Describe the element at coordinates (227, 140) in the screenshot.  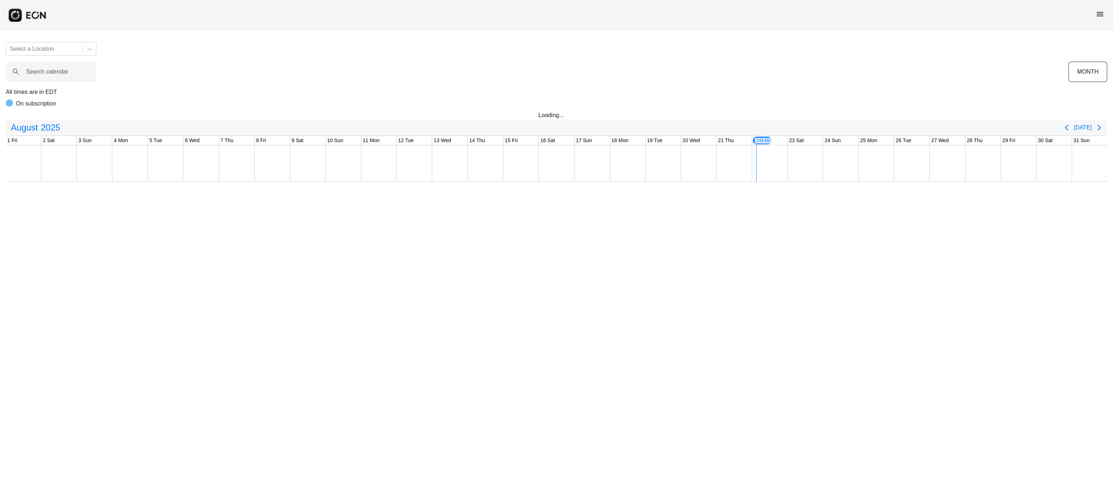
I see `div: 7 Thu` at that location.